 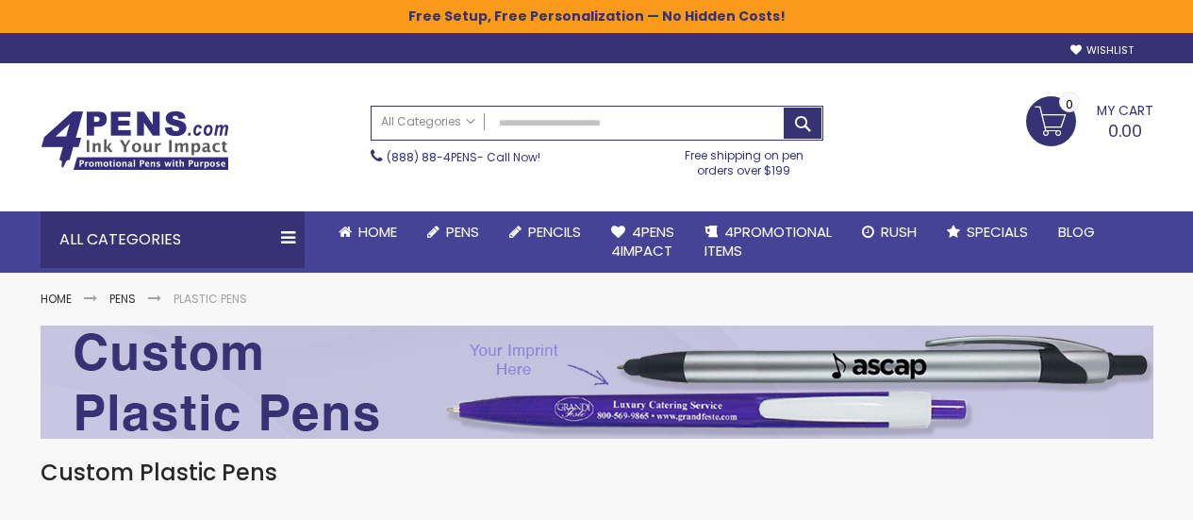 What do you see at coordinates (597, 472) in the screenshot?
I see `h1: Custom Plastic Pens` at bounding box center [597, 472].